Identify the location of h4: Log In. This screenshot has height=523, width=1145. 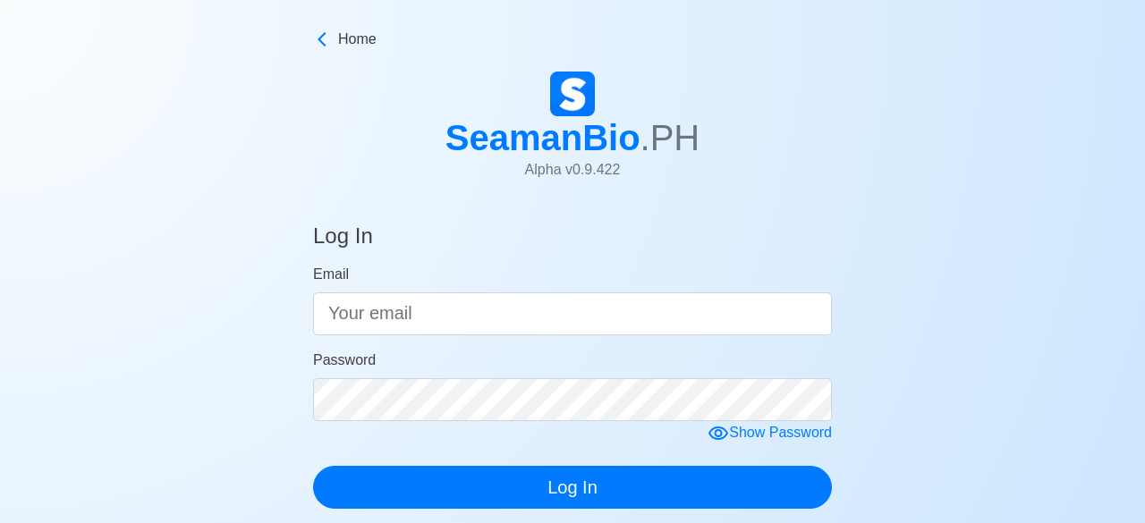
(342, 240).